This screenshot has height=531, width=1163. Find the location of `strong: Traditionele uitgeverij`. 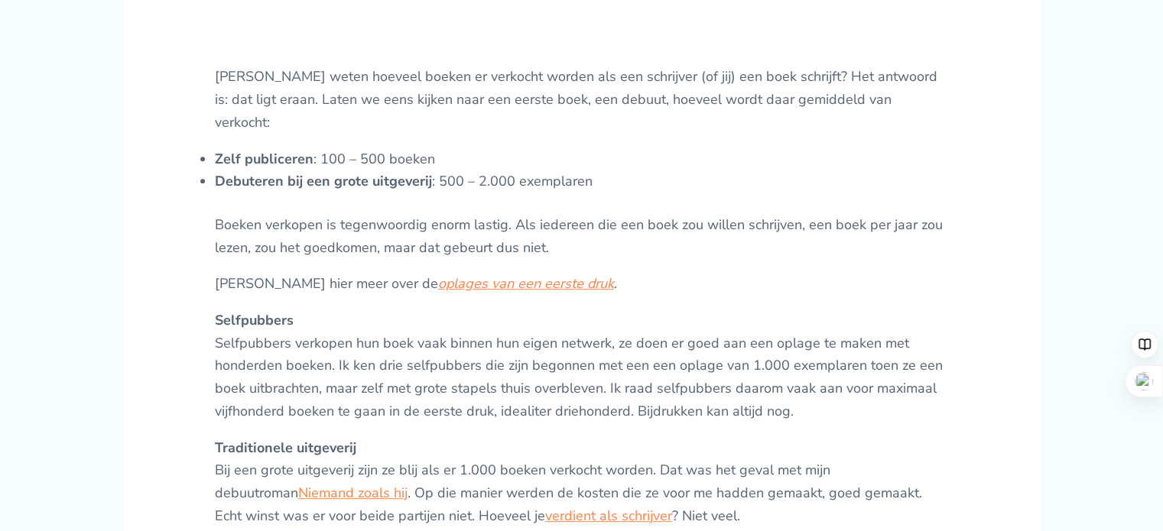

strong: Traditionele uitgeverij is located at coordinates (285, 448).